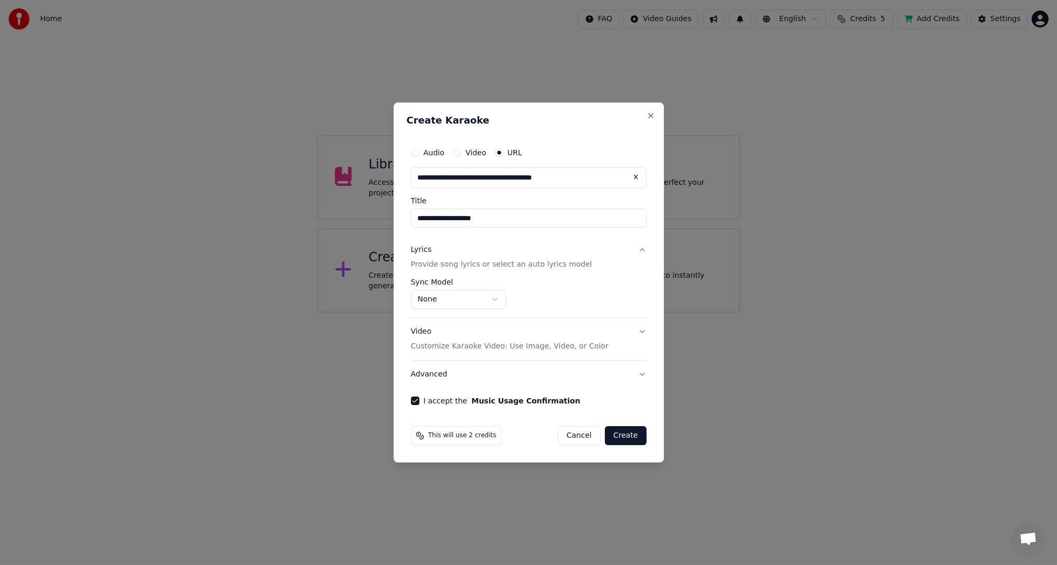  What do you see at coordinates (421, 250) in the screenshot?
I see `div: Lyrics` at bounding box center [421, 250].